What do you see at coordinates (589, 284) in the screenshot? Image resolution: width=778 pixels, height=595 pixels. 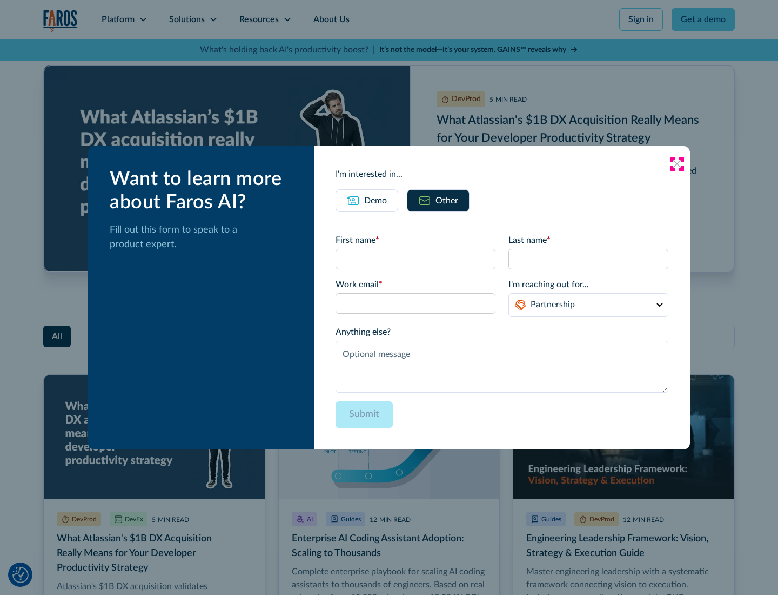 I see `label: I'm reaching out for...` at bounding box center [589, 284].